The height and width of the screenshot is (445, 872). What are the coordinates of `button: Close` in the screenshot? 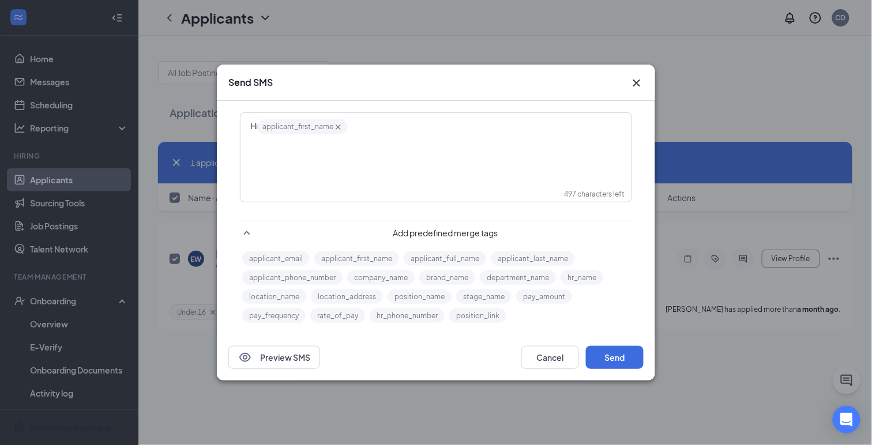 It's located at (636, 83).